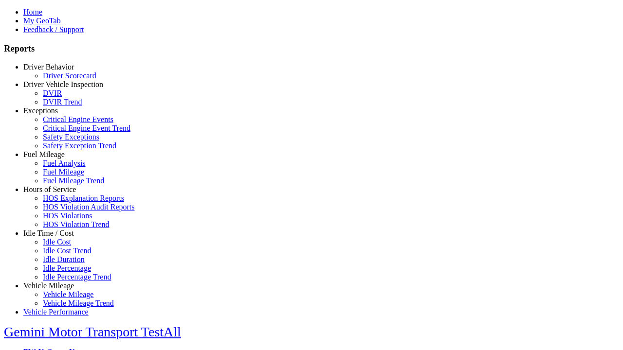 Image resolution: width=623 pixels, height=350 pixels. What do you see at coordinates (70, 75) in the screenshot?
I see `a: Driver Scorecard` at bounding box center [70, 75].